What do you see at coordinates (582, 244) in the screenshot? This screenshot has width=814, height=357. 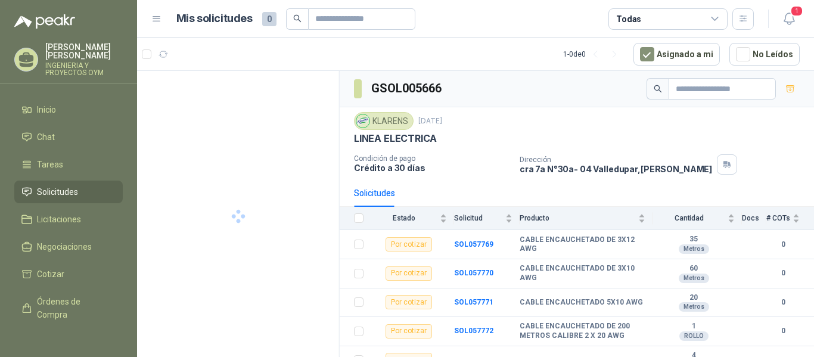 I see `b: CABLE ENCAUCHETADO DE 3X12 AWG` at bounding box center [582, 244].